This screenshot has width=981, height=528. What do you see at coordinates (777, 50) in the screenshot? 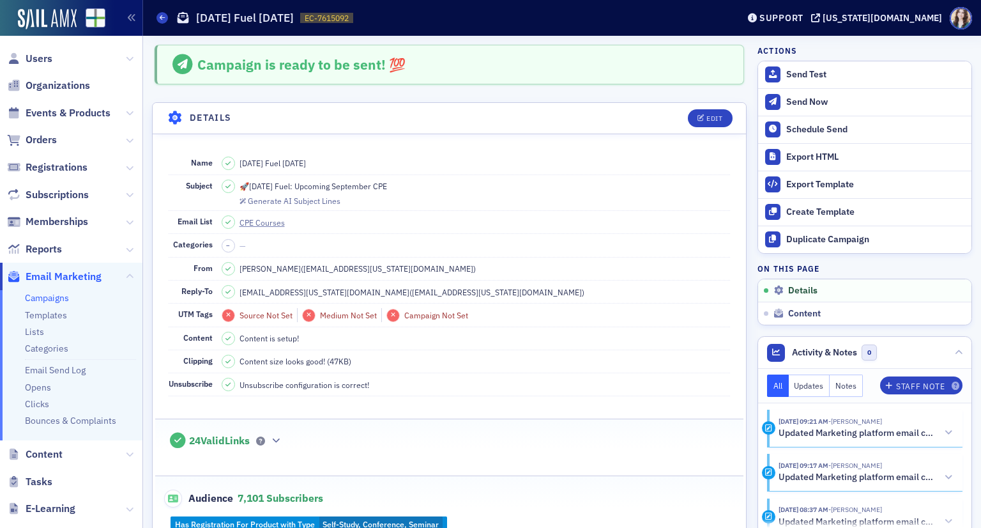
I see `h4: Actions` at bounding box center [777, 50].